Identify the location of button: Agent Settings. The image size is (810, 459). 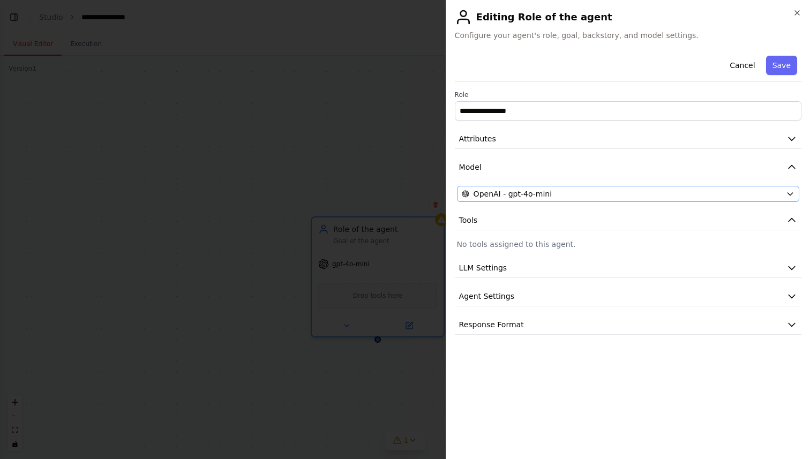
(628, 296).